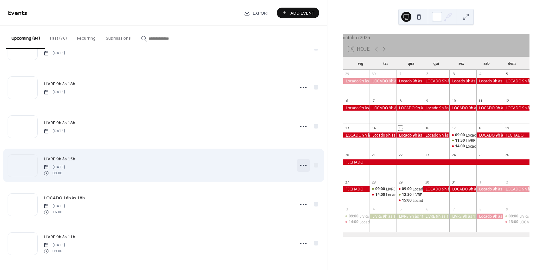 The width and height of the screenshot is (545, 270). I want to click on a: LIVRE 9h às 11h, so click(60, 237).